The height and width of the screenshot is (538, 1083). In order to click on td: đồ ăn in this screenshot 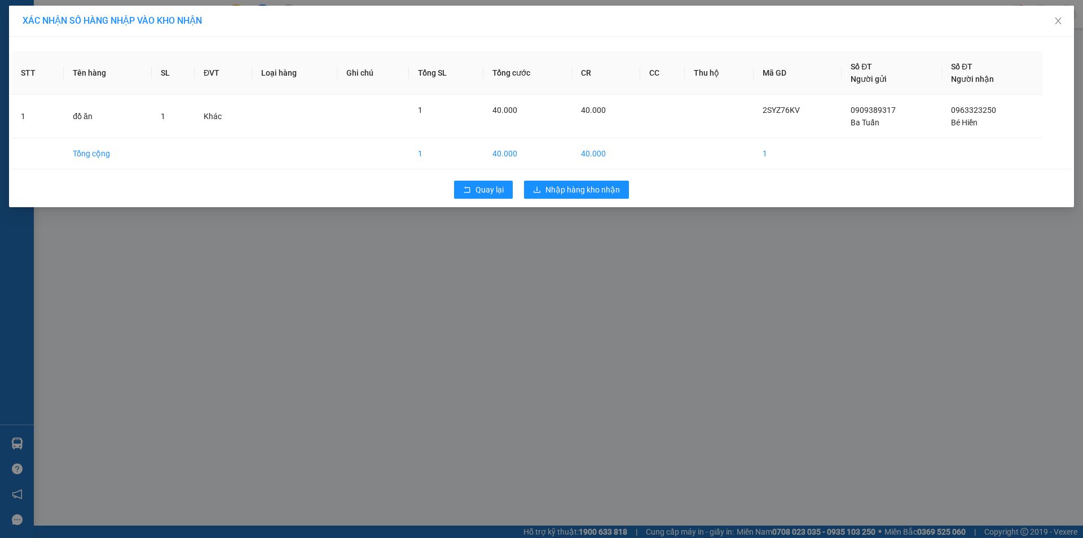, I will do `click(108, 116)`.